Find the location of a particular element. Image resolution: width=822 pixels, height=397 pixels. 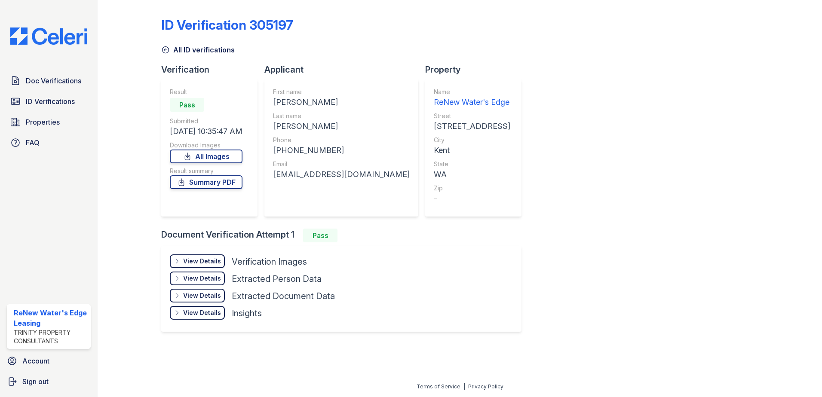

a: Summary PDF is located at coordinates (206, 182).